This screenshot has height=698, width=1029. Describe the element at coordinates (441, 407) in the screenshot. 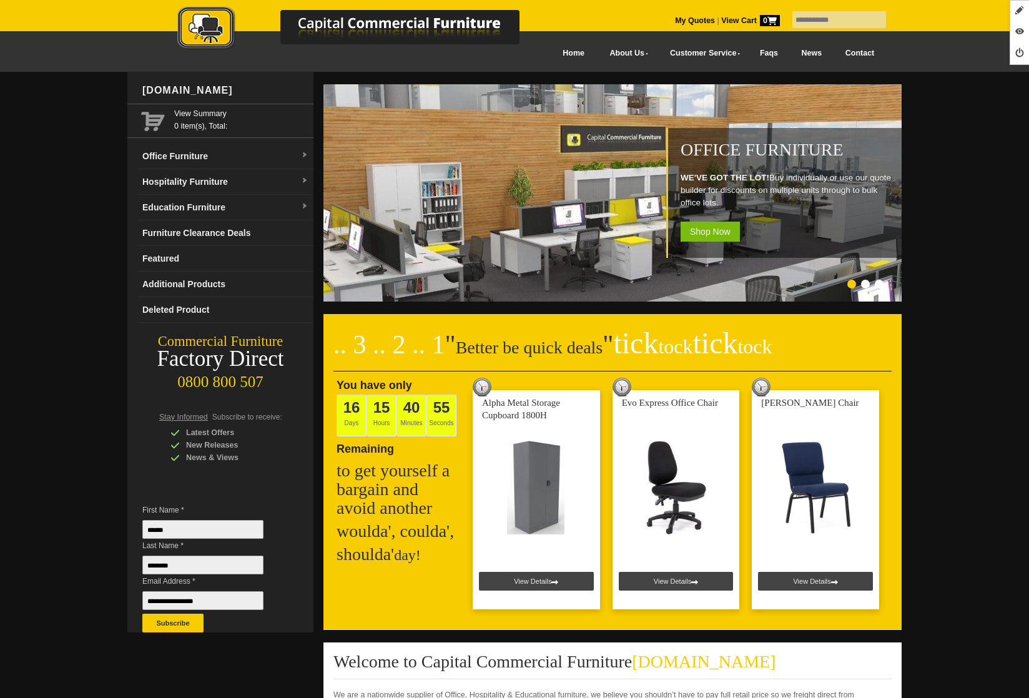

I see `span: 55` at that location.